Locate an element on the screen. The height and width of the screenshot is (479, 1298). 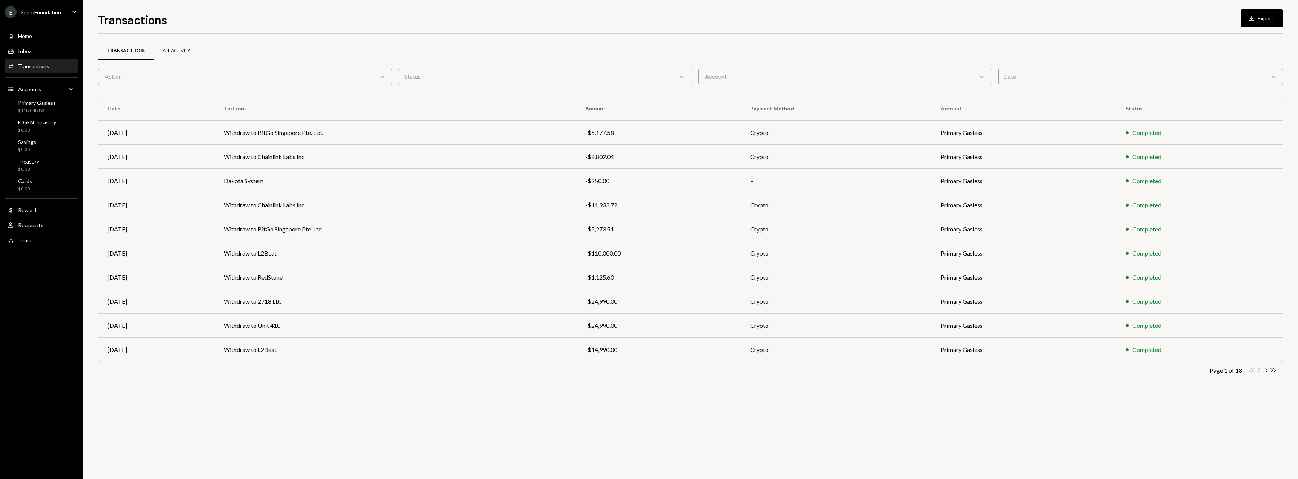
div: All Activity is located at coordinates (176, 51).